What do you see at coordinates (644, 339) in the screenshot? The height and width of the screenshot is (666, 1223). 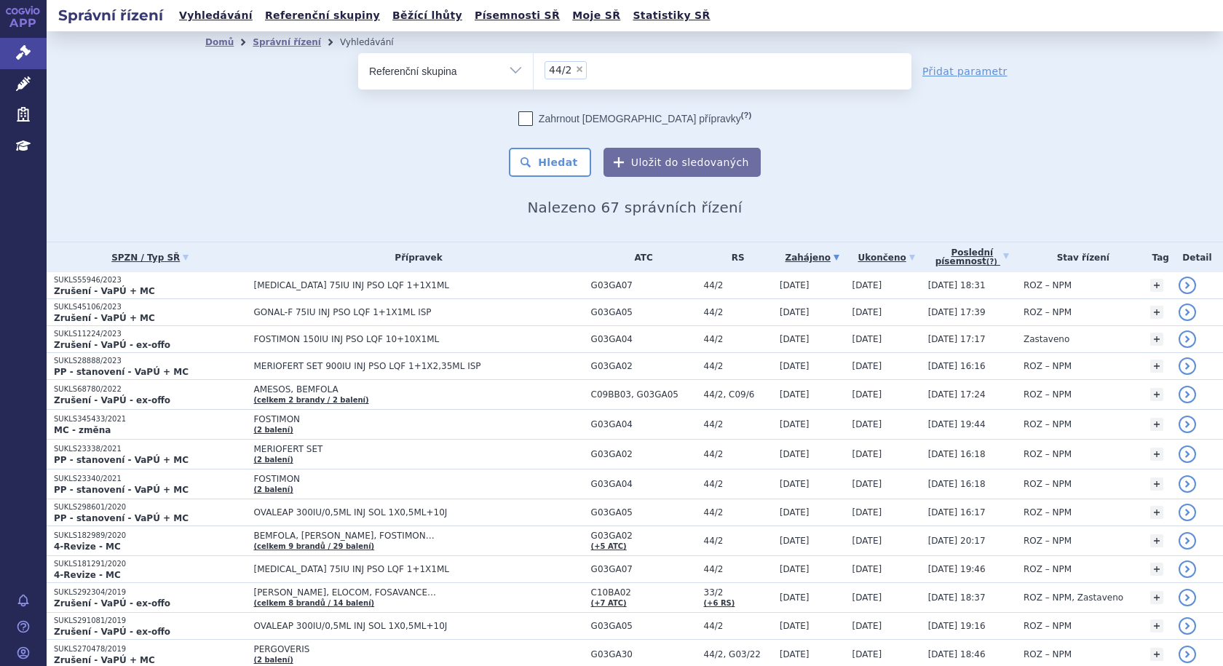 I see `span: G03GA04` at bounding box center [644, 339].